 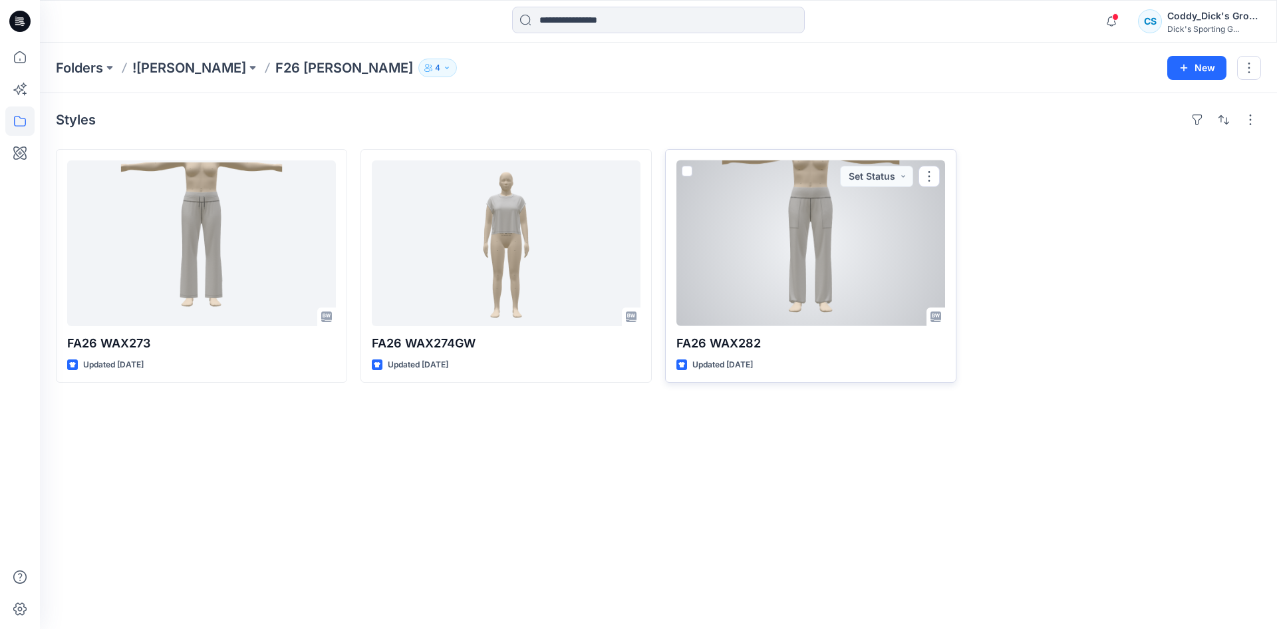 I want to click on a: FA26 WAX282, so click(x=811, y=243).